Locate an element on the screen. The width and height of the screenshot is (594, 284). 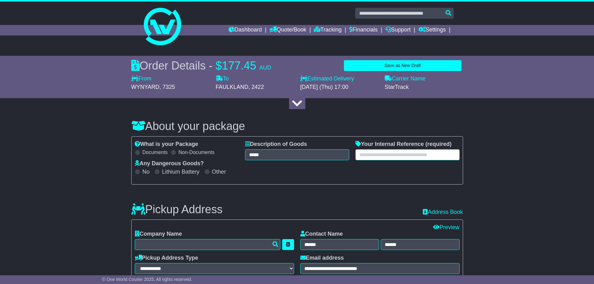
label: Pickup Address Type is located at coordinates (167, 258).